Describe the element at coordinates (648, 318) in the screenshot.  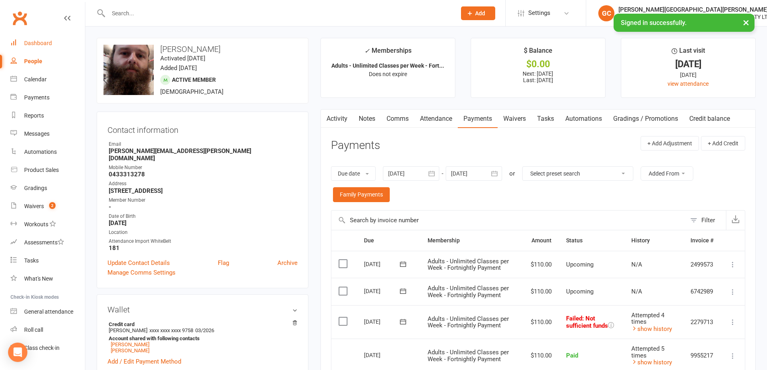
I see `span: Attempted 4 times` at that location.